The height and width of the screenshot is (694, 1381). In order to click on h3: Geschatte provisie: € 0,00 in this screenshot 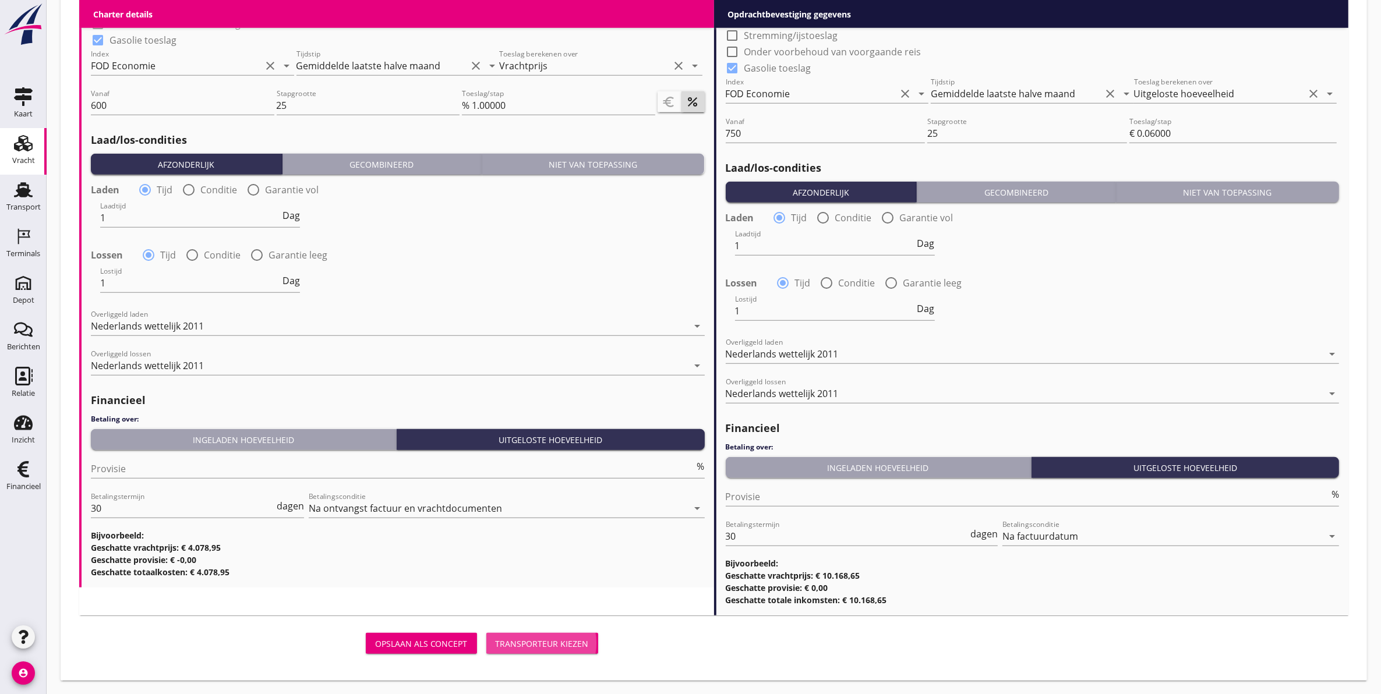, I will do `click(1033, 588)`.